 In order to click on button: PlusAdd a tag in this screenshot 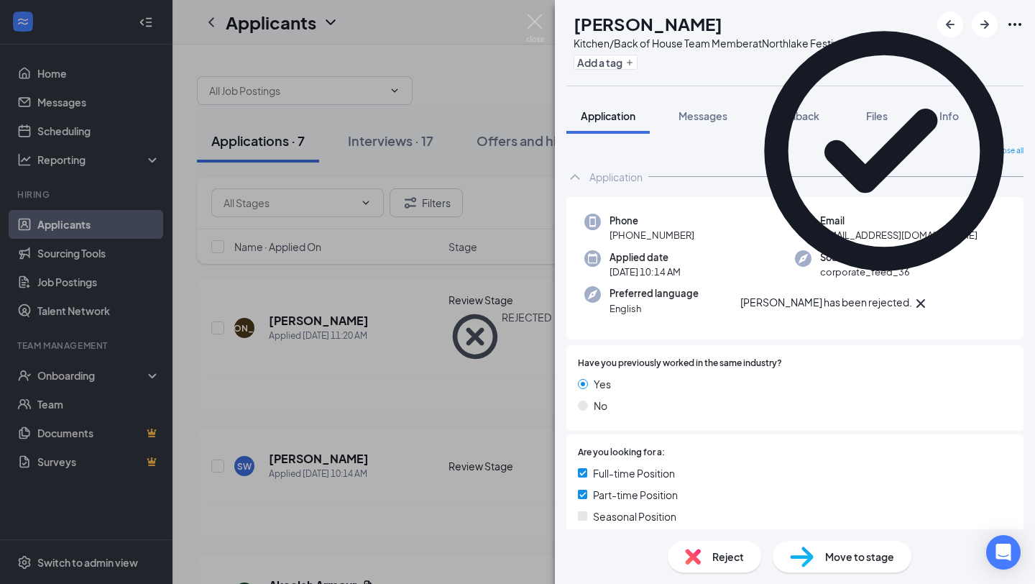, I will do `click(605, 62)`.